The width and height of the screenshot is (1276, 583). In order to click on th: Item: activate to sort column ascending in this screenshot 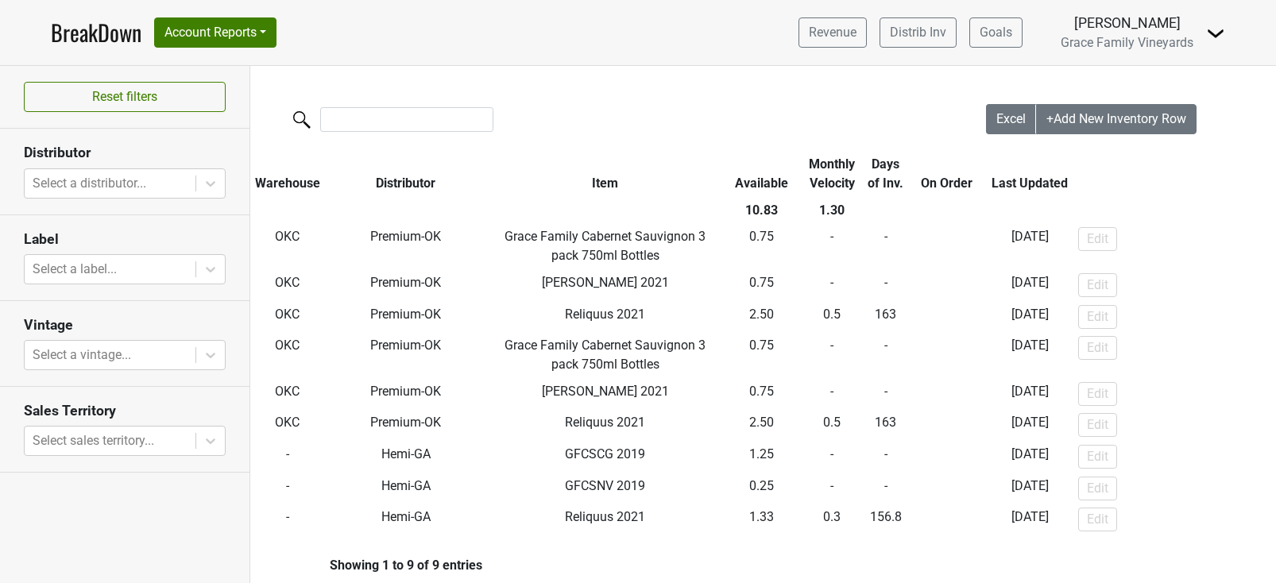, I will do `click(605, 174)`.